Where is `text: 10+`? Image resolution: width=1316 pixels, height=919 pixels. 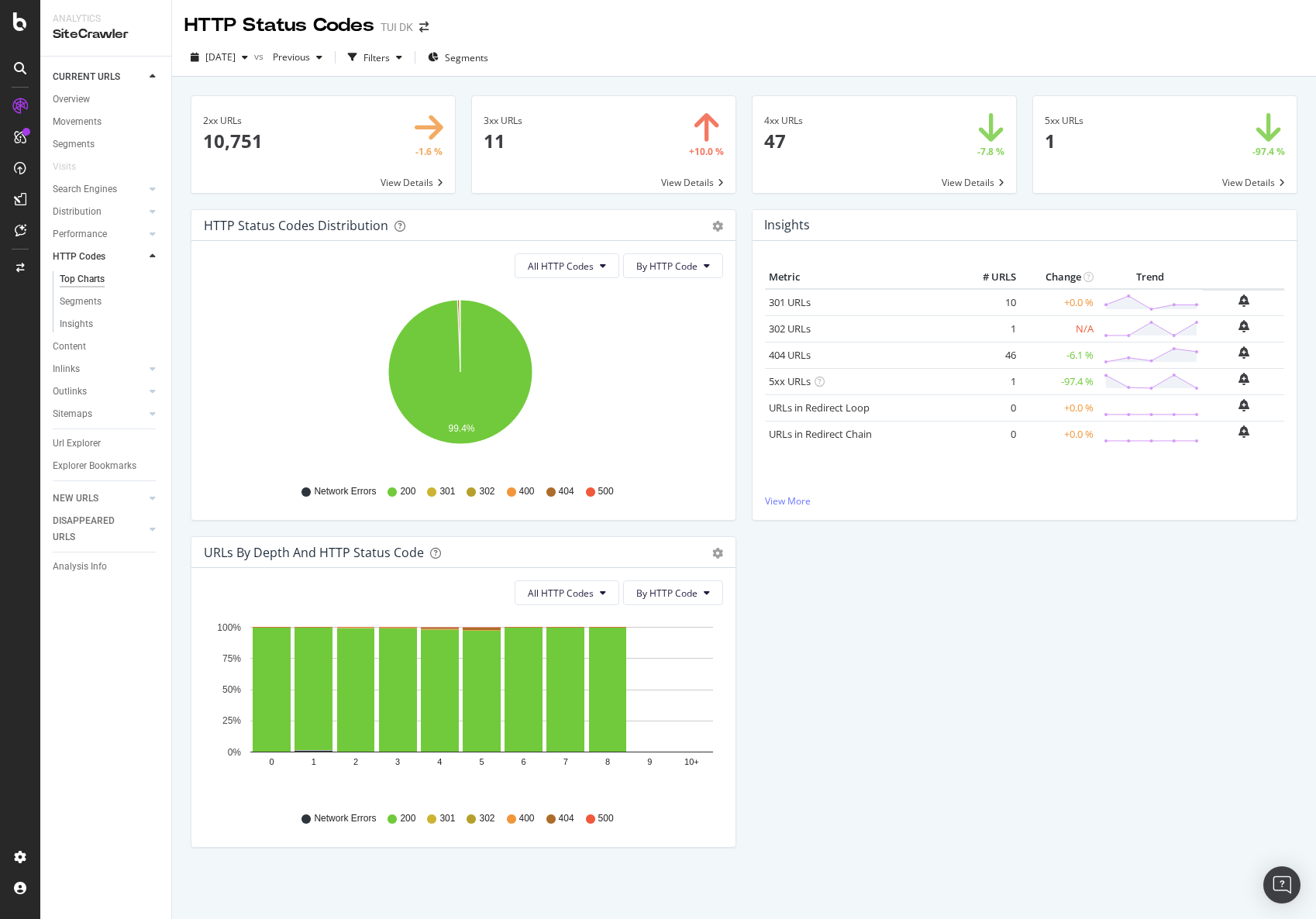 text: 10+ is located at coordinates (691, 763).